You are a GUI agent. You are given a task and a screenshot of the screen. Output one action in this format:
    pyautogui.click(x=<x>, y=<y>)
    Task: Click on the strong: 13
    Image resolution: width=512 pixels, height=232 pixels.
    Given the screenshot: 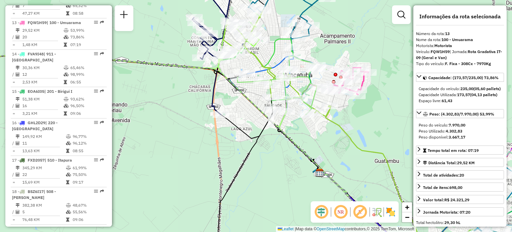 What is the action you would take?
    pyautogui.click(x=448, y=33)
    